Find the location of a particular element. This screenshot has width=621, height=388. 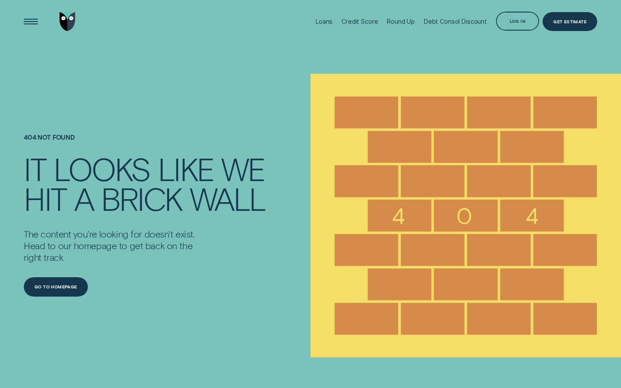

div: Round Up is located at coordinates (401, 21).